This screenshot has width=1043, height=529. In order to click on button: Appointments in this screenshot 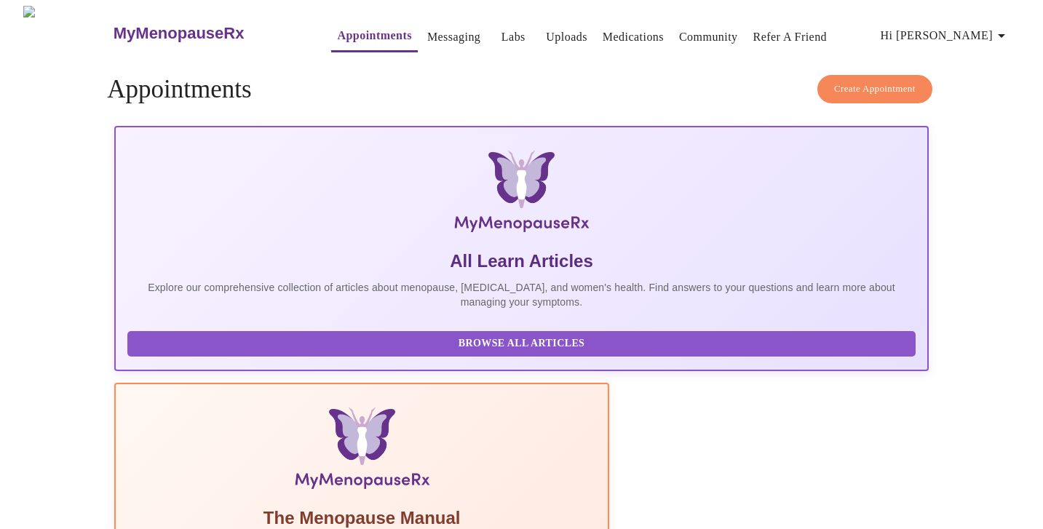, I will do `click(374, 36)`.